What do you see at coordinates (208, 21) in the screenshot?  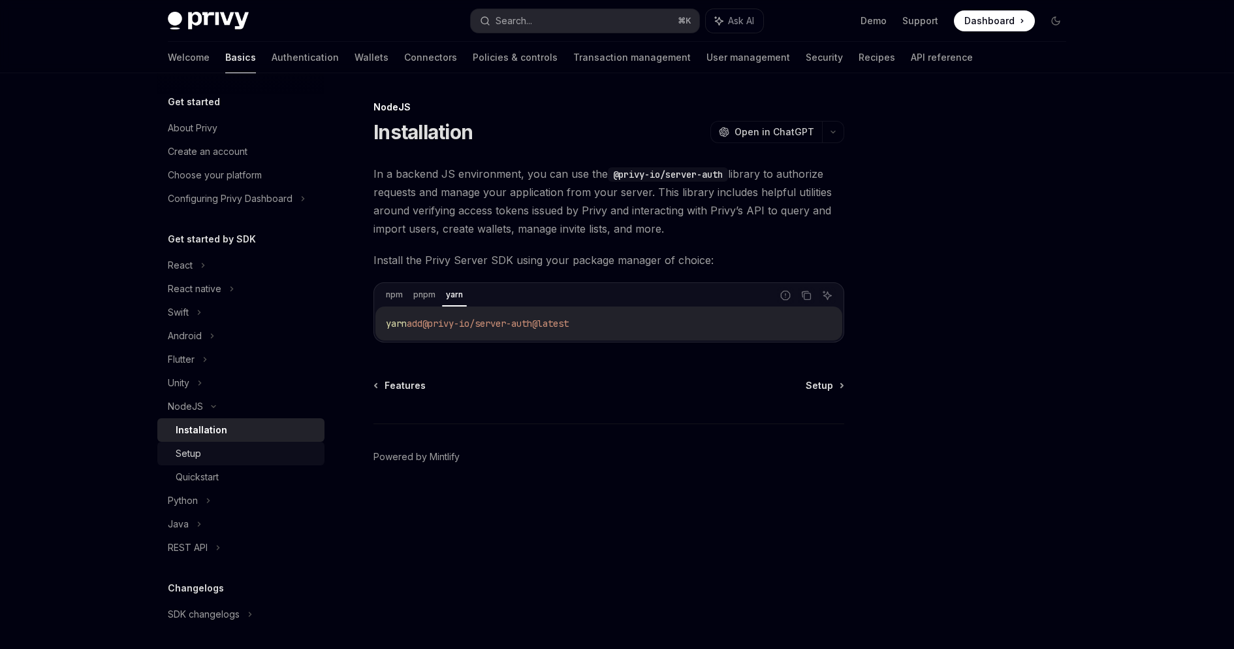 I see `img: dark logo` at bounding box center [208, 21].